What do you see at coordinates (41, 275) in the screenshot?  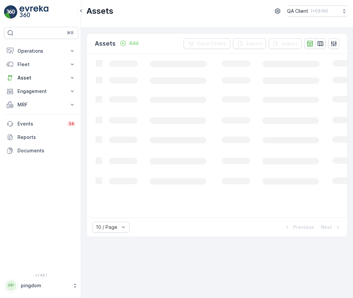 I see `span: v 1.48.1` at bounding box center [41, 275].